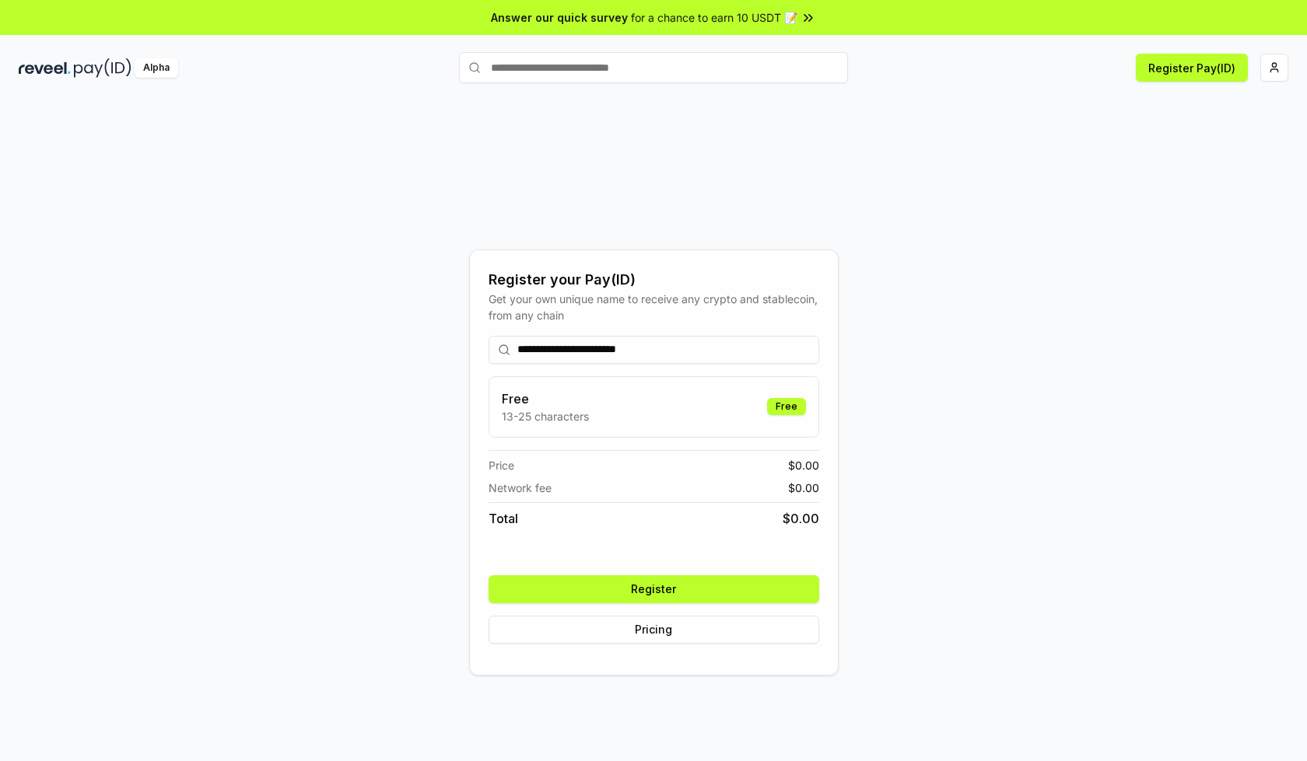 Image resolution: width=1307 pixels, height=761 pixels. What do you see at coordinates (545, 399) in the screenshot?
I see `h3: Free` at bounding box center [545, 399].